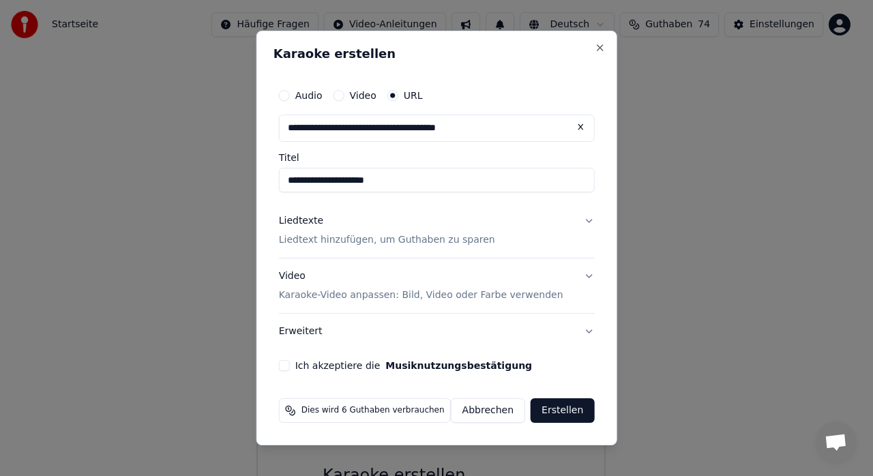  Describe the element at coordinates (373, 411) in the screenshot. I see `span: Dies wird 6 Guthaben verbrauchen` at that location.